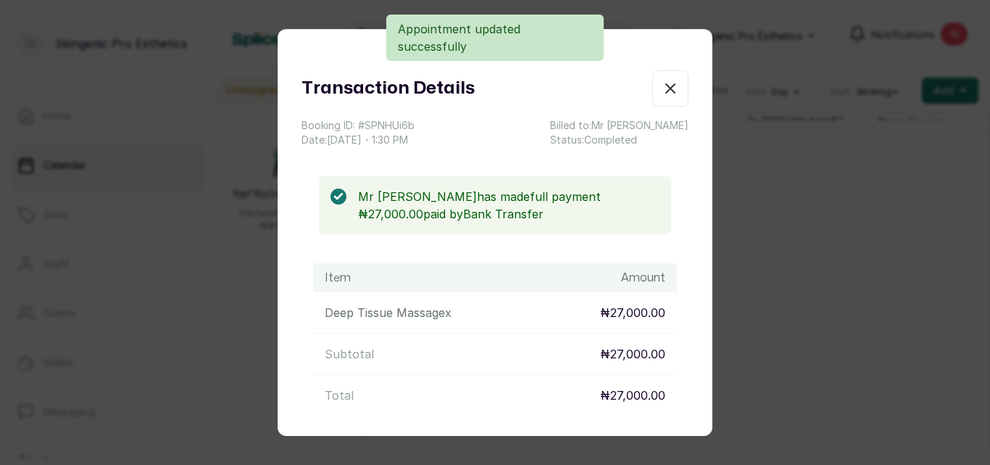  I want to click on p: Appointment updated successfully, so click(495, 38).